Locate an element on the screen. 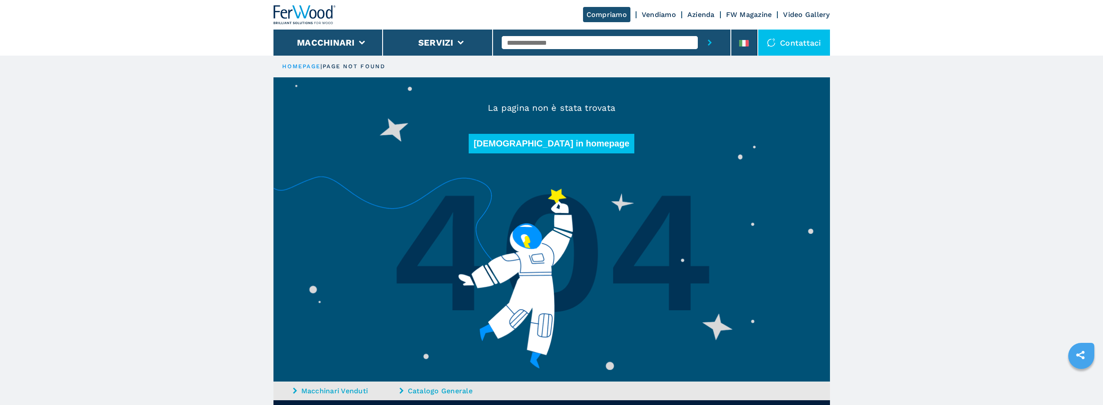  img: Contattaci is located at coordinates (771, 43).